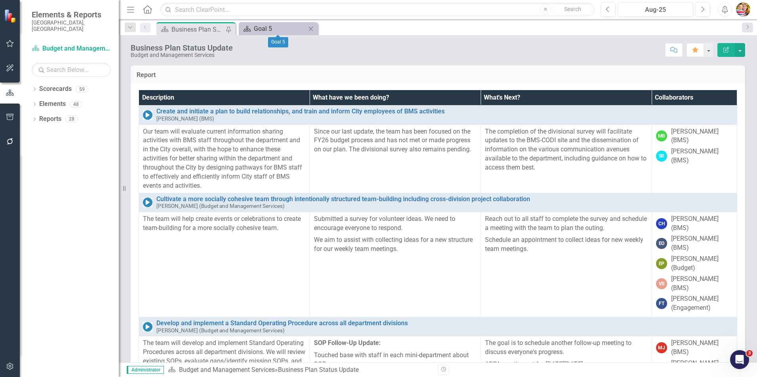 The image size is (757, 377). Describe the element at coordinates (444, 112) in the screenshot. I see `a: Create and initiate a plan to build relationships, and train and inform City employees of BMS act...` at that location.